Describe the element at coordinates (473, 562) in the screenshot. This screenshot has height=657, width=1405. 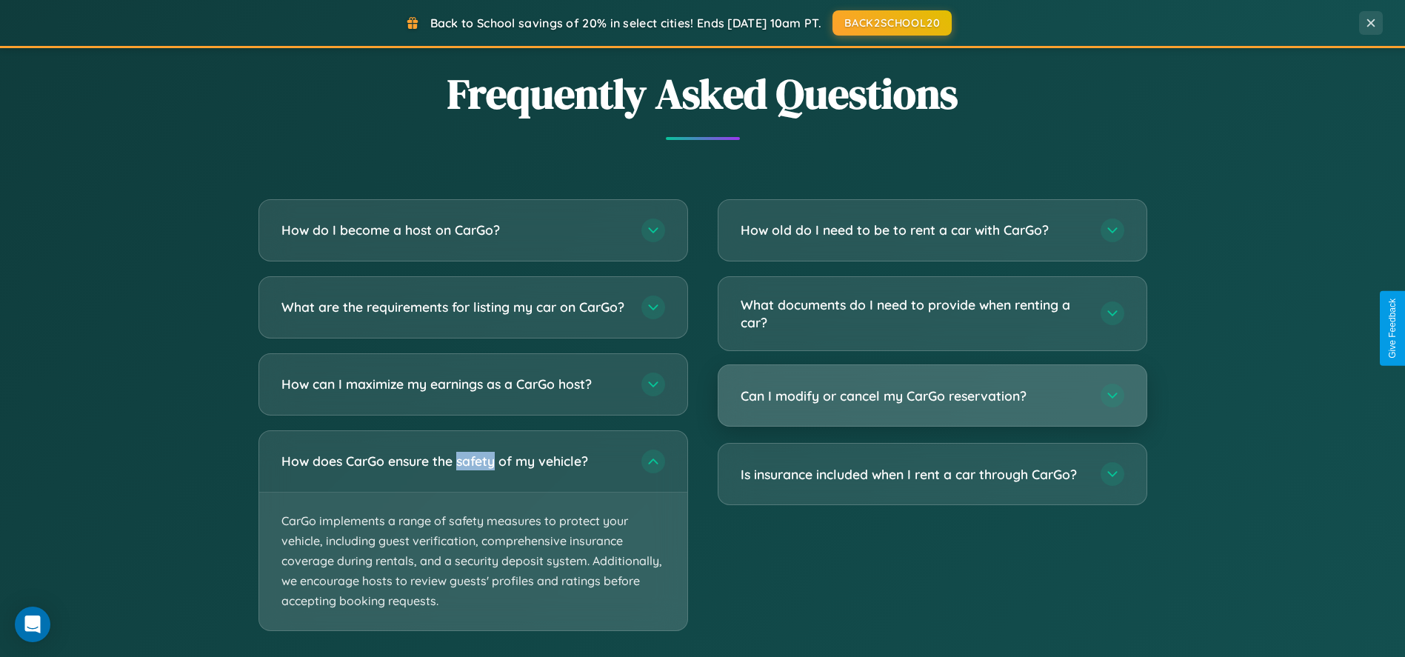
I see `p: CarGo implements a range of safety measures to protect your vehicle, including guest verification...` at that location.